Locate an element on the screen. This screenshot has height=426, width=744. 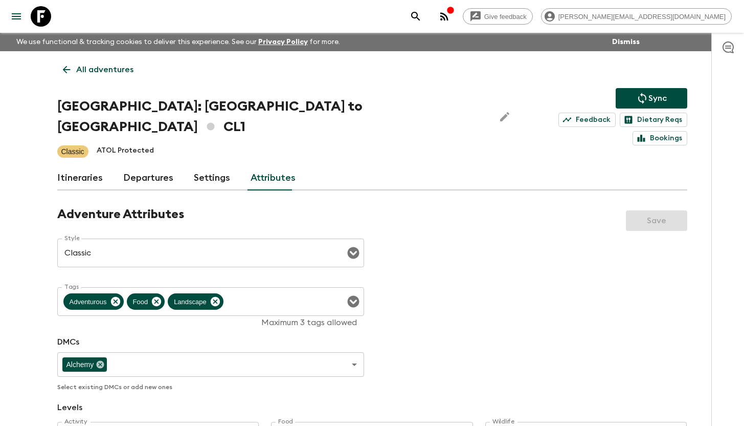
p: We use functional & tracking cookies to deliver this experience. See our for more. is located at coordinates (178, 42).